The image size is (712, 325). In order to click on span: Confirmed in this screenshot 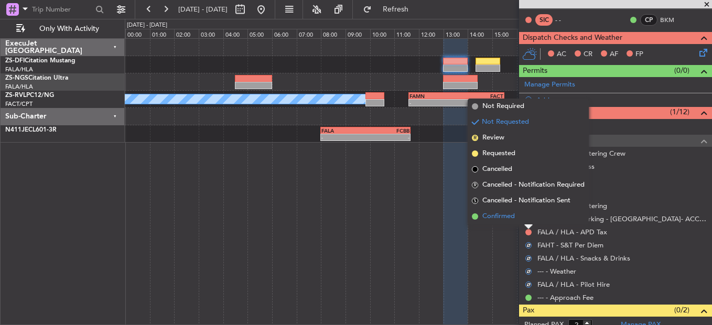, I will do `click(498, 216)`.